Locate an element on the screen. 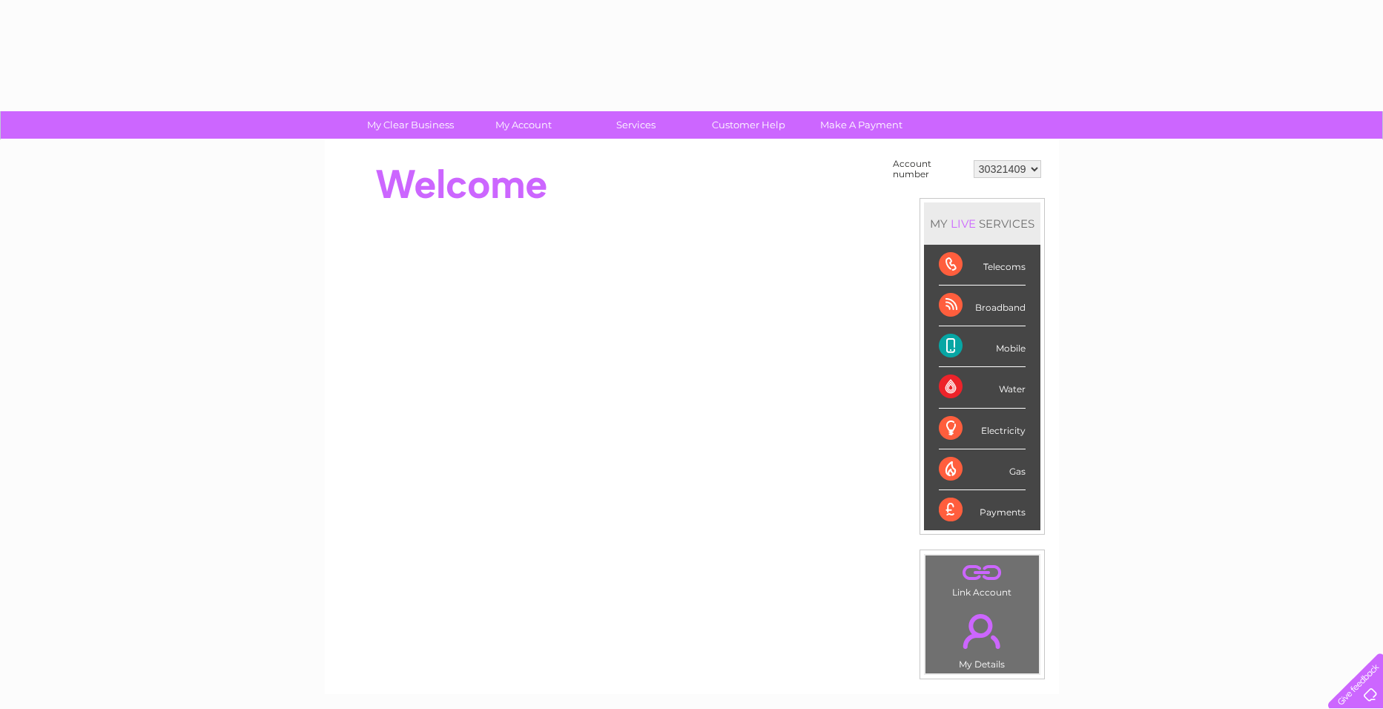  a: Customer Help is located at coordinates (748, 125).